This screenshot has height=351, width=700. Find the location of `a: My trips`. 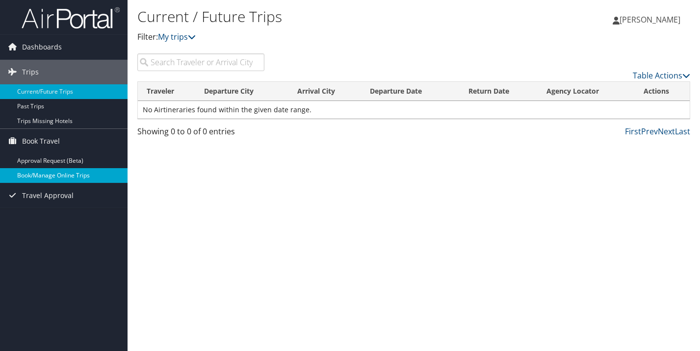

a: My trips is located at coordinates (177, 37).